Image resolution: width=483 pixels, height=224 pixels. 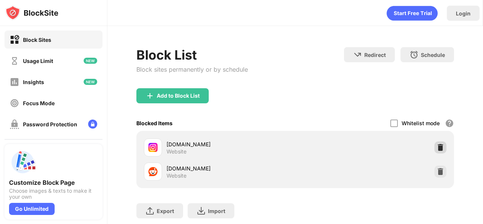 I want to click on div: Login, so click(x=463, y=13).